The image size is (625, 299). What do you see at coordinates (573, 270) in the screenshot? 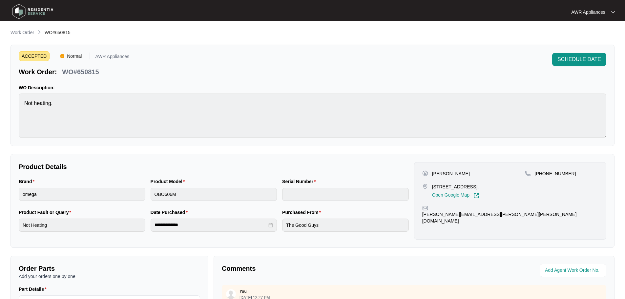
I see `input: Add Agent Work Order No.` at bounding box center [573, 270].